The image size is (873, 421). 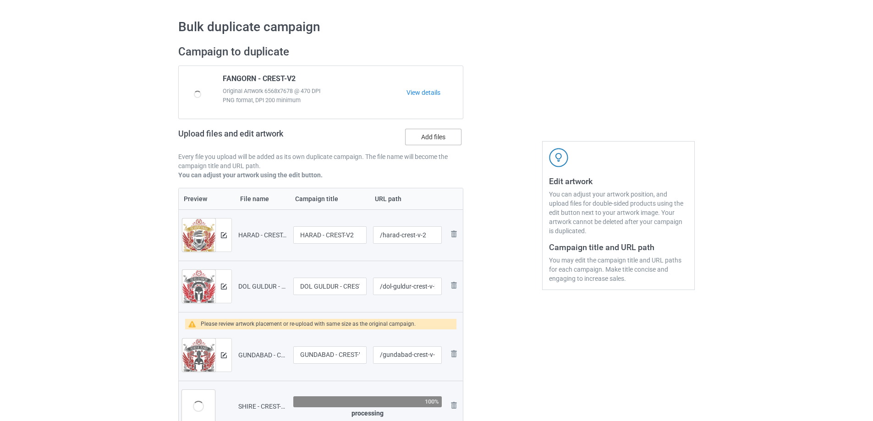 What do you see at coordinates (431, 401) in the screenshot?
I see `div: 100%` at bounding box center [431, 401].